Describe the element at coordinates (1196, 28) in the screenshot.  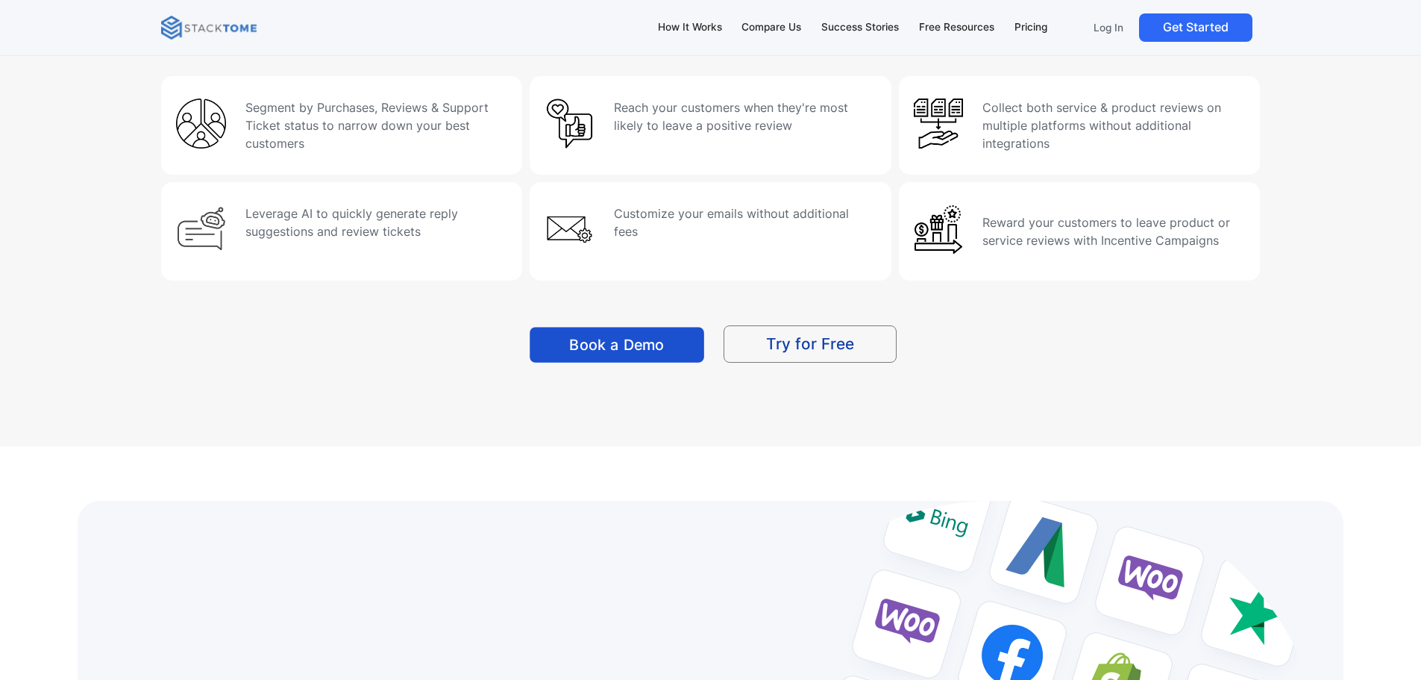
I see `a: Get Started` at that location.